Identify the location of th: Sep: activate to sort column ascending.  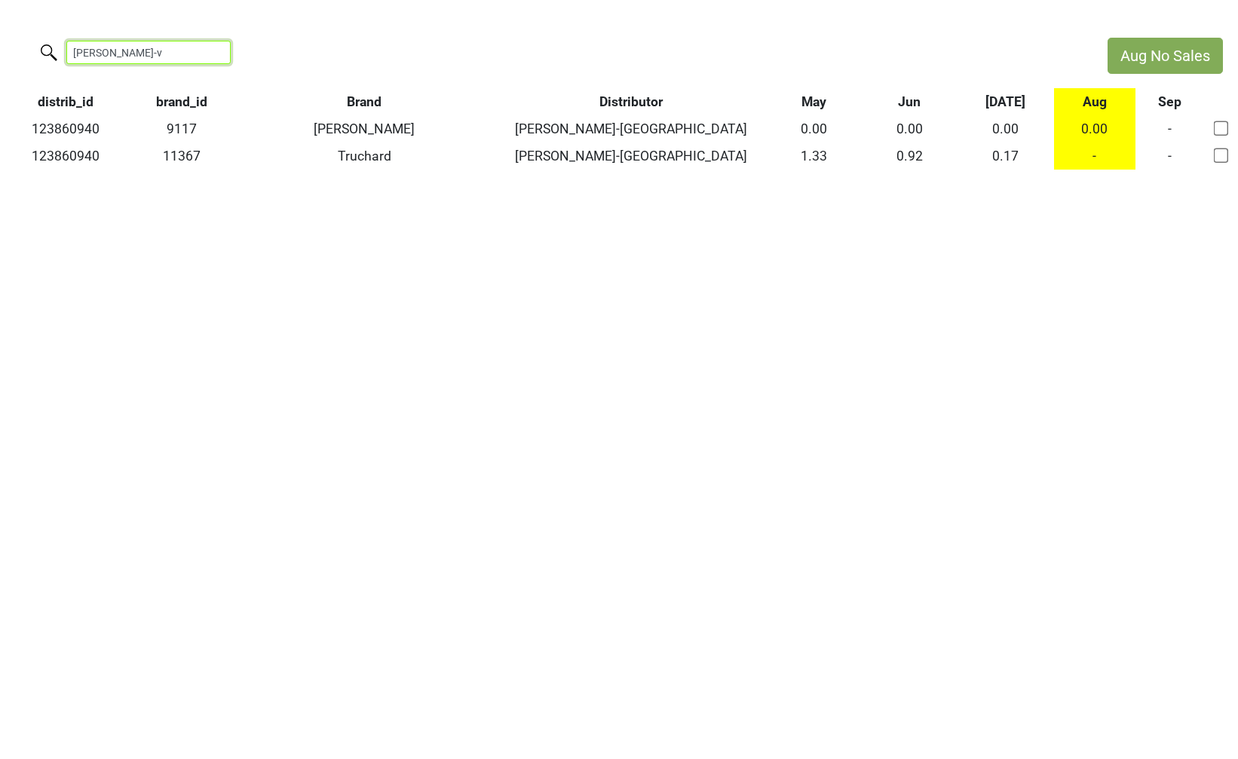
(1169, 102).